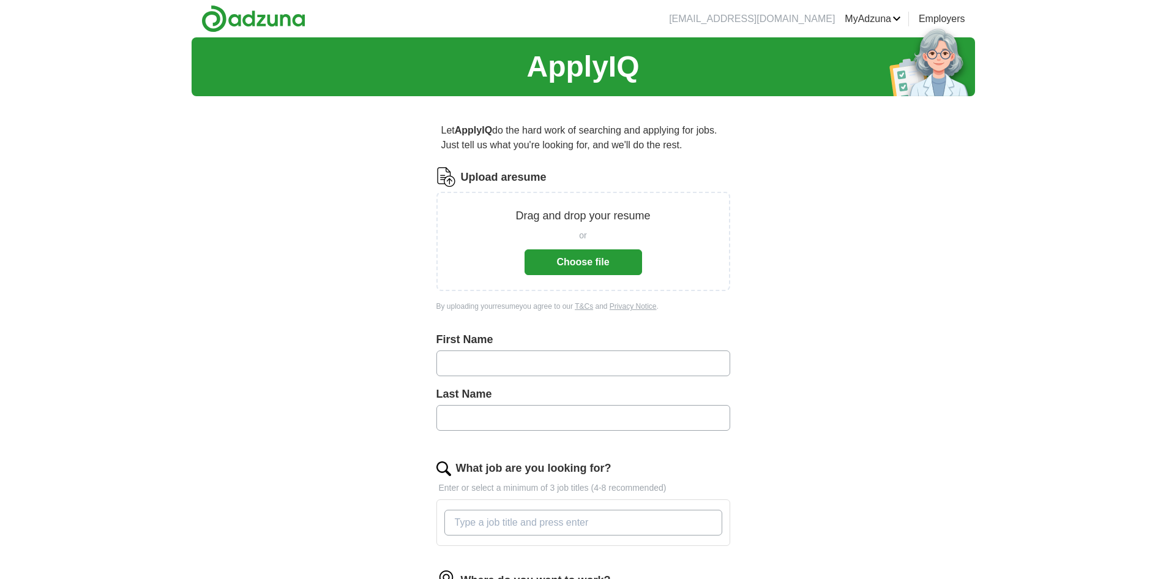 The width and height of the screenshot is (1166, 579). Describe the element at coordinates (633, 306) in the screenshot. I see `a: Privacy Notice` at that location.